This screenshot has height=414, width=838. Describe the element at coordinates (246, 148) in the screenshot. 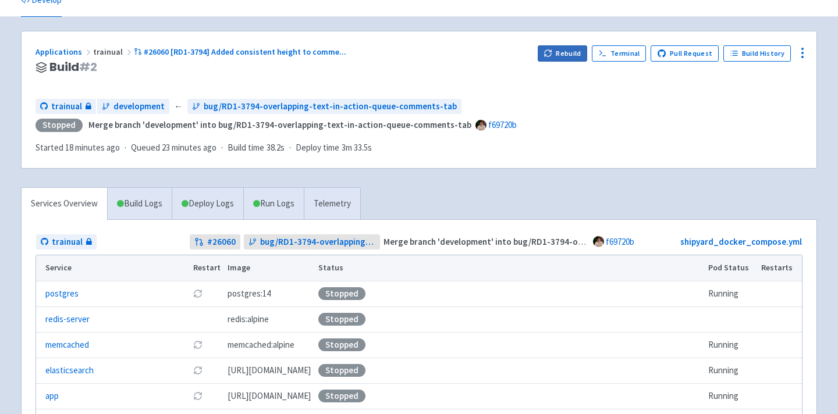

I see `span: Build time` at that location.